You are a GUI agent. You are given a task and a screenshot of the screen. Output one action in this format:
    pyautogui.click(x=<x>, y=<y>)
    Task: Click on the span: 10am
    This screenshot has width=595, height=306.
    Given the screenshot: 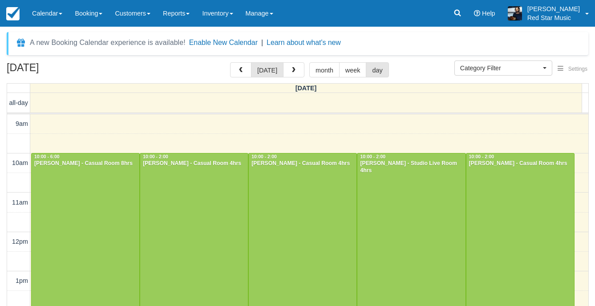 What is the action you would take?
    pyautogui.click(x=20, y=163)
    